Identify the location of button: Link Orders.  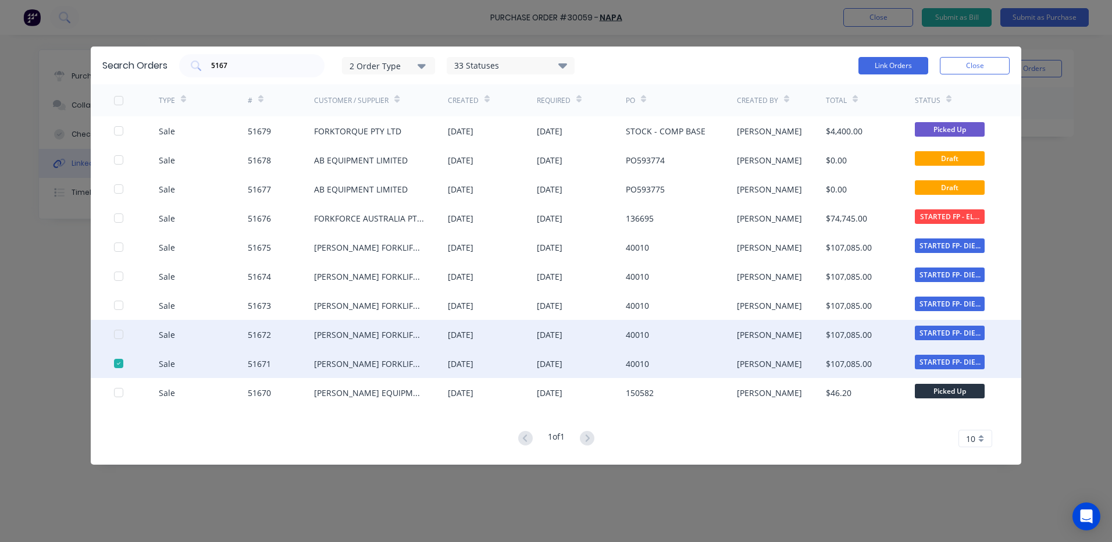
(893, 66).